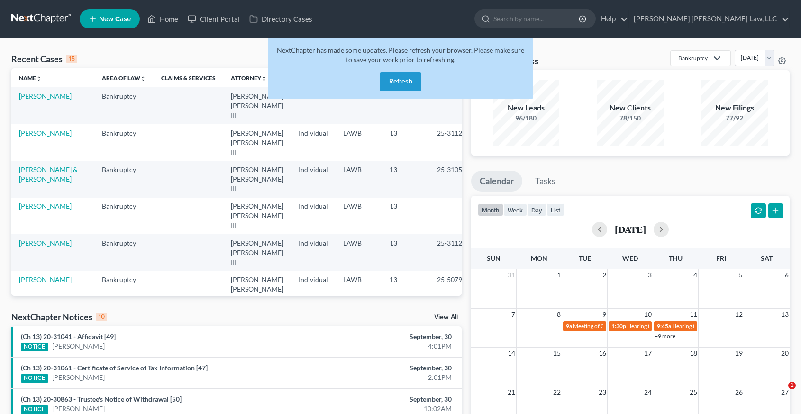 The height and width of the screenshot is (414, 801). Describe the element at coordinates (68, 336) in the screenshot. I see `a: (Ch 13) 20-31041 - Affidavit [49]` at that location.